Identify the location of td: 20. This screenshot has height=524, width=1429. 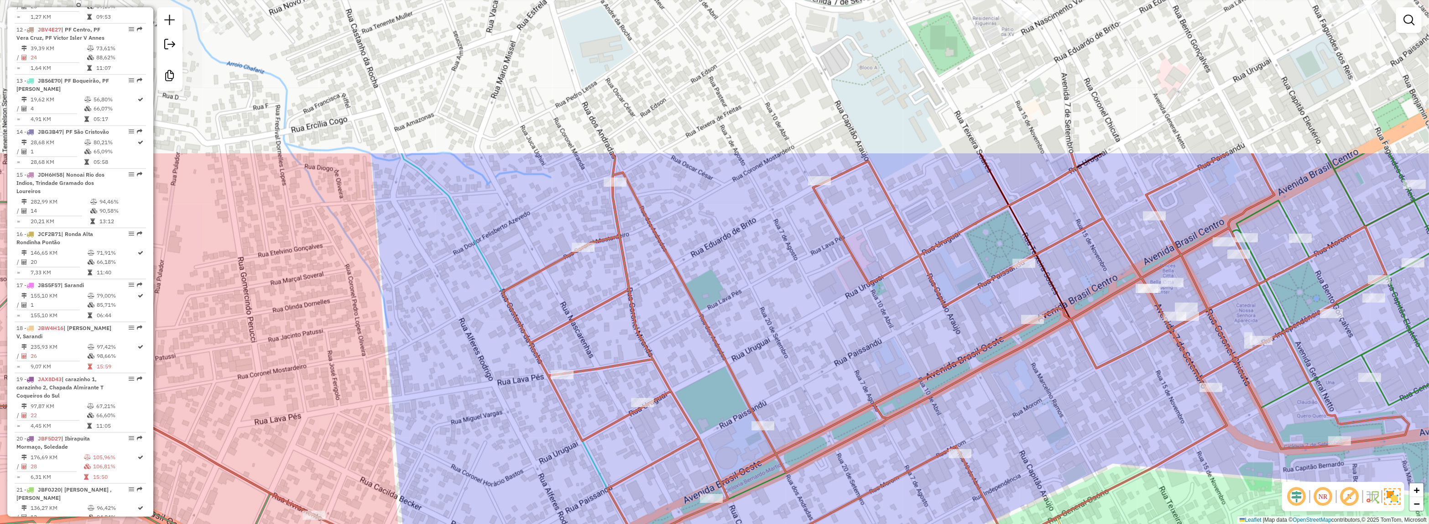
(58, 262).